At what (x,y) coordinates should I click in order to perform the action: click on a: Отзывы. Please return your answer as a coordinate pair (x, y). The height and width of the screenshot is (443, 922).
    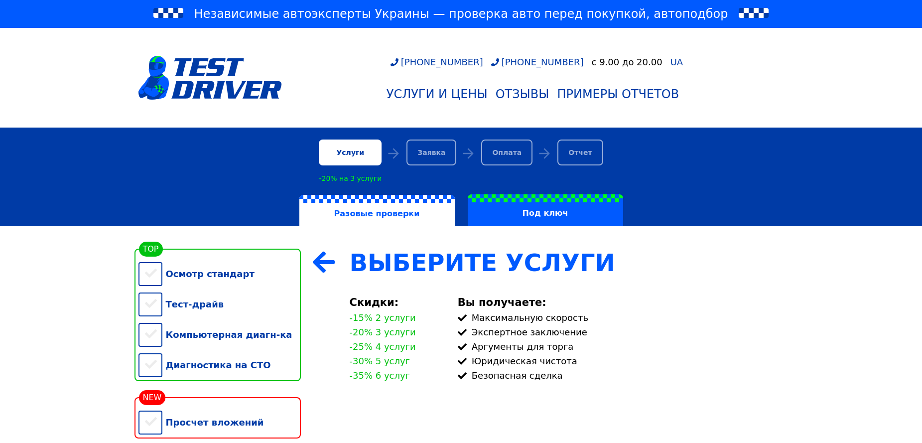
    Looking at the image, I should click on (523, 94).